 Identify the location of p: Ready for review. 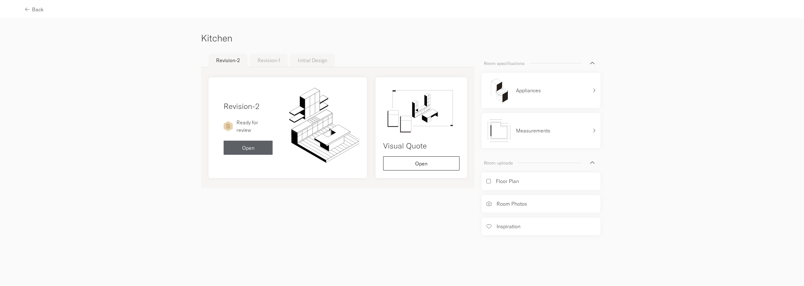
(254, 126).